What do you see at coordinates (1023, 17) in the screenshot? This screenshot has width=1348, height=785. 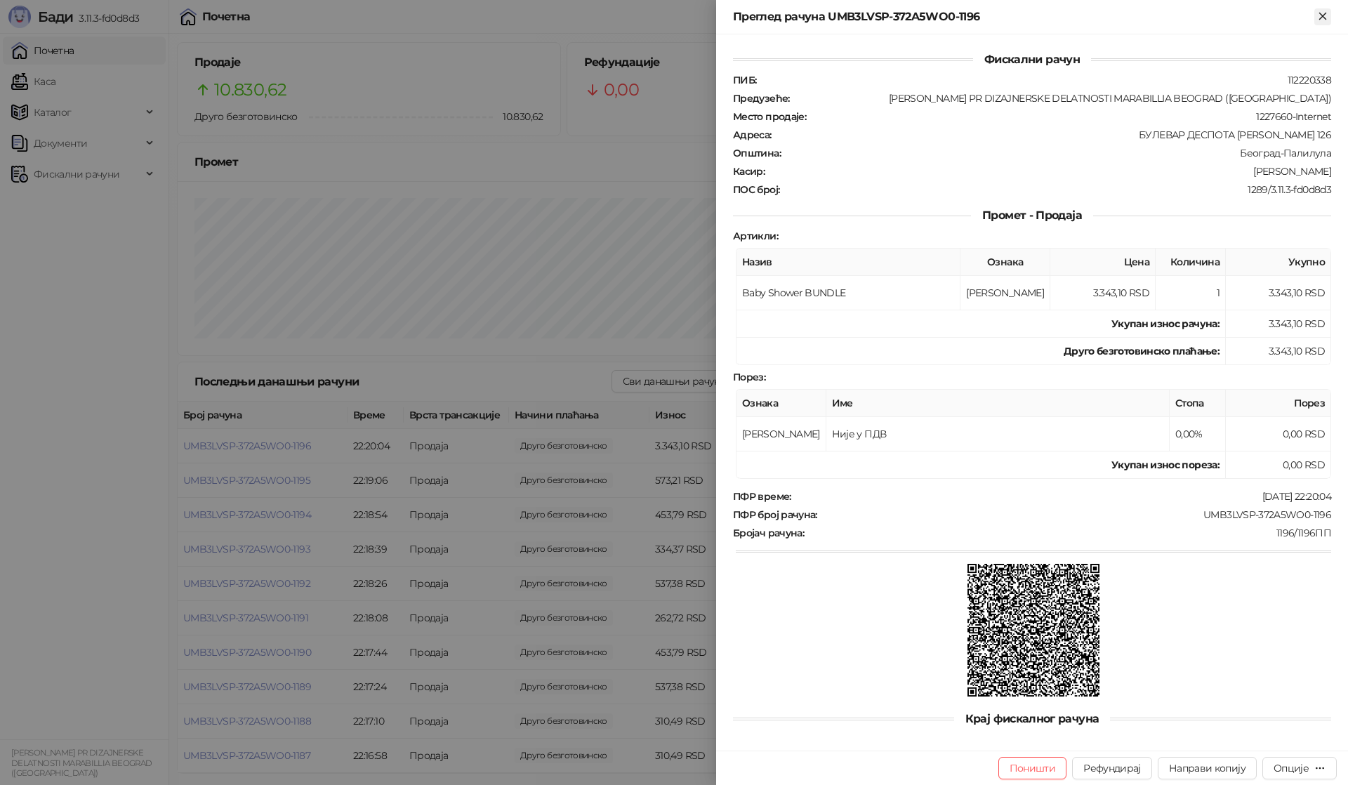 I see `div: Преглед рачуна UMB3LVSP-372A5WO0-1196` at bounding box center [1023, 17].